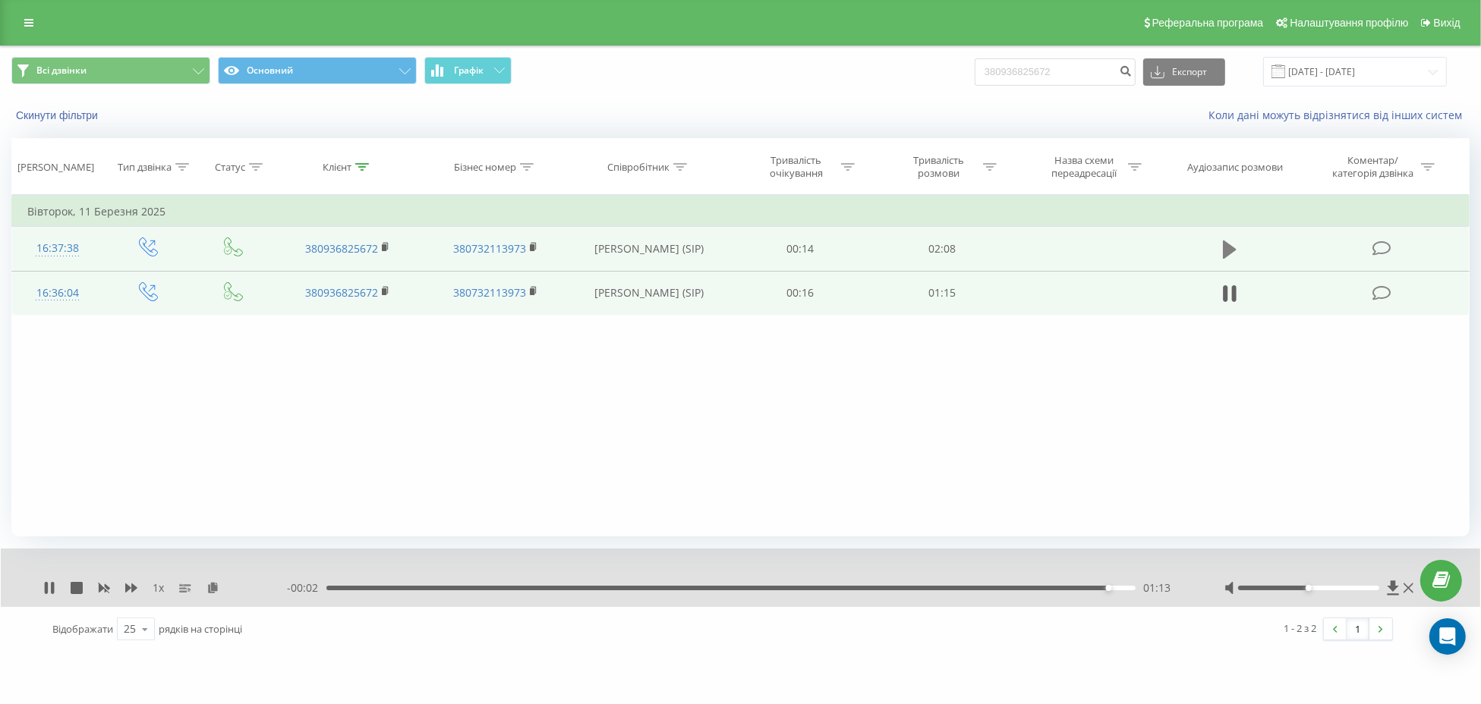 This screenshot has width=1481, height=704. What do you see at coordinates (83, 629) in the screenshot?
I see `span: Відображати` at bounding box center [83, 629].